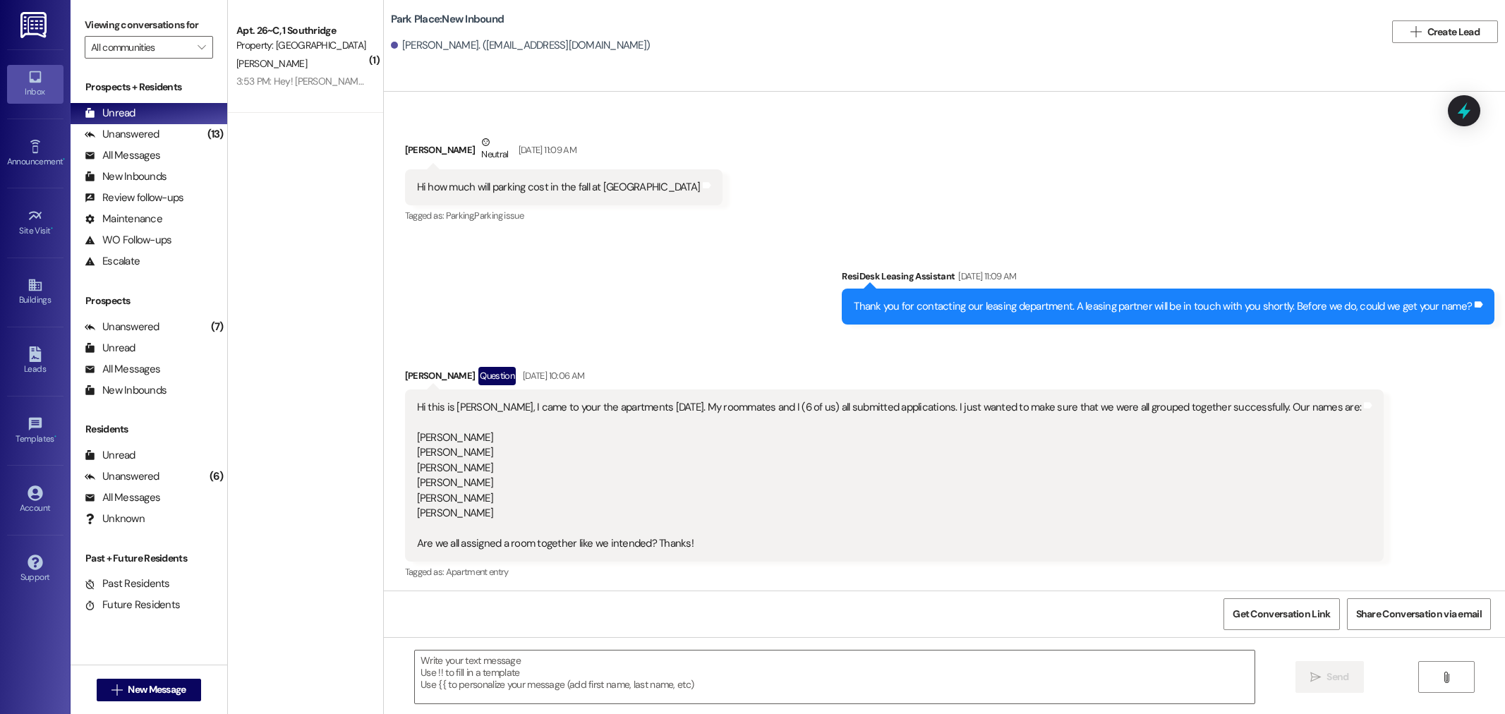 This screenshot has height=714, width=1505. What do you see at coordinates (499, 215) in the screenshot?
I see `span: Parking issue` at bounding box center [499, 215].